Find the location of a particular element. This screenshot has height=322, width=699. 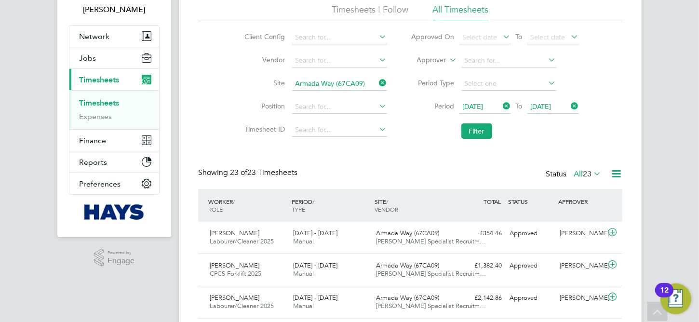

button: Finance is located at coordinates (114, 140).